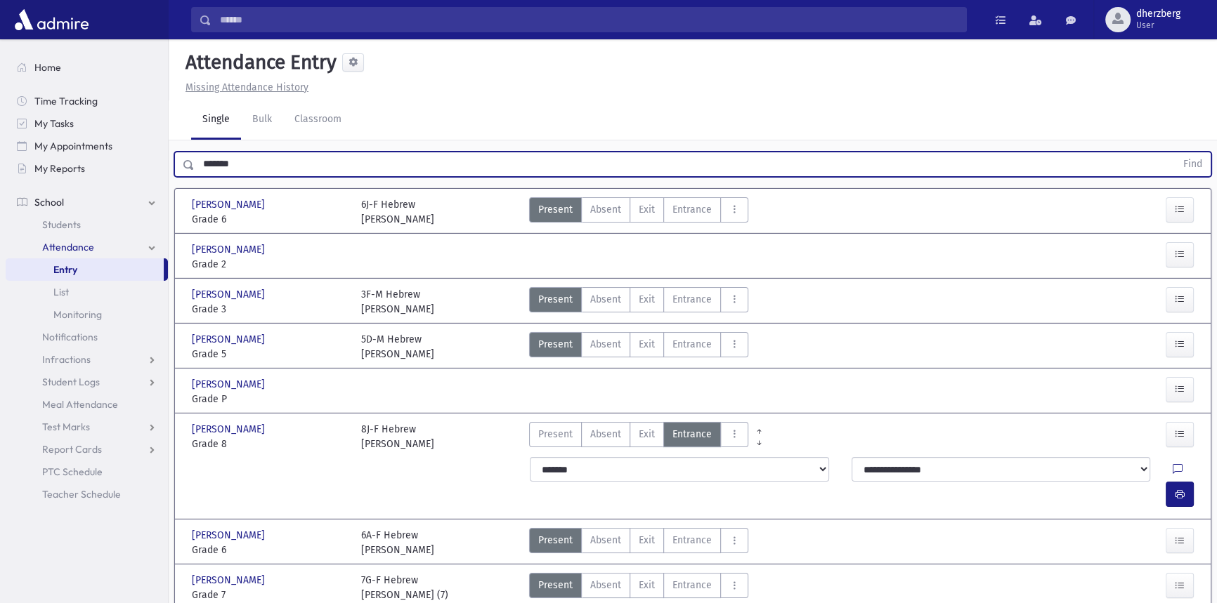 Image resolution: width=1217 pixels, height=603 pixels. Describe the element at coordinates (1158, 25) in the screenshot. I see `span: User` at that location.